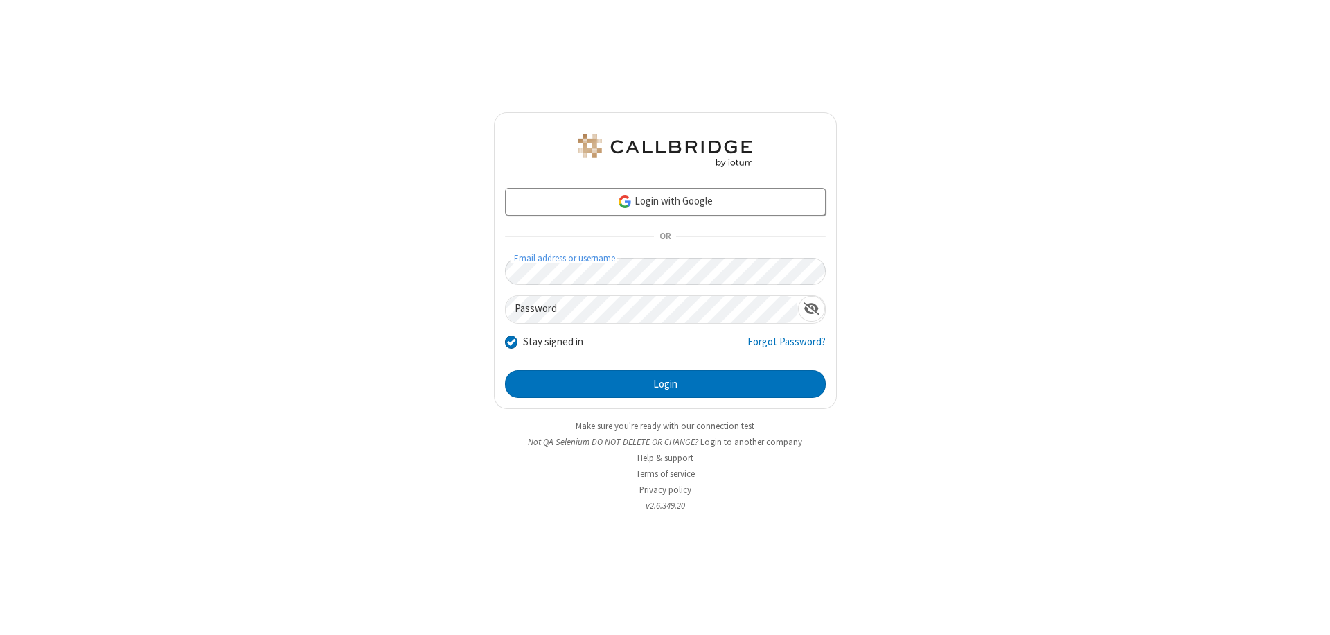  I want to click on img: QA Selenium DO NOT DELETE OR CHANGE, so click(665, 150).